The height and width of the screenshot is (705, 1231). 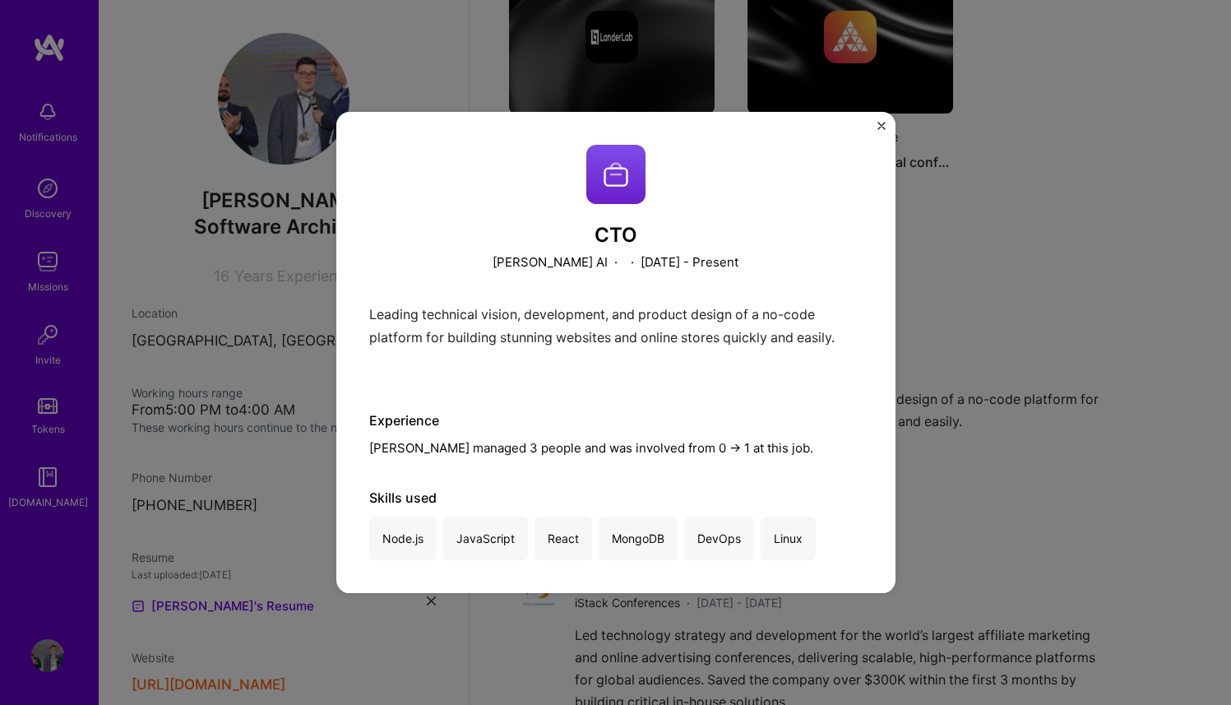 What do you see at coordinates (638, 538) in the screenshot?
I see `div: MongoDB` at bounding box center [638, 538].